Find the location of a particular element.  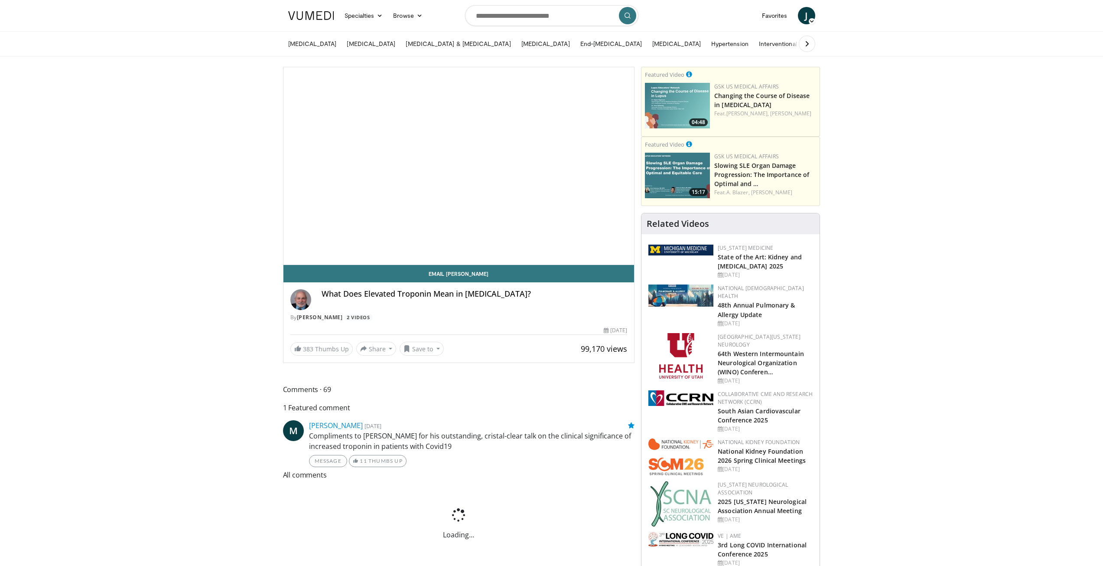

a: Message is located at coordinates (328, 461).